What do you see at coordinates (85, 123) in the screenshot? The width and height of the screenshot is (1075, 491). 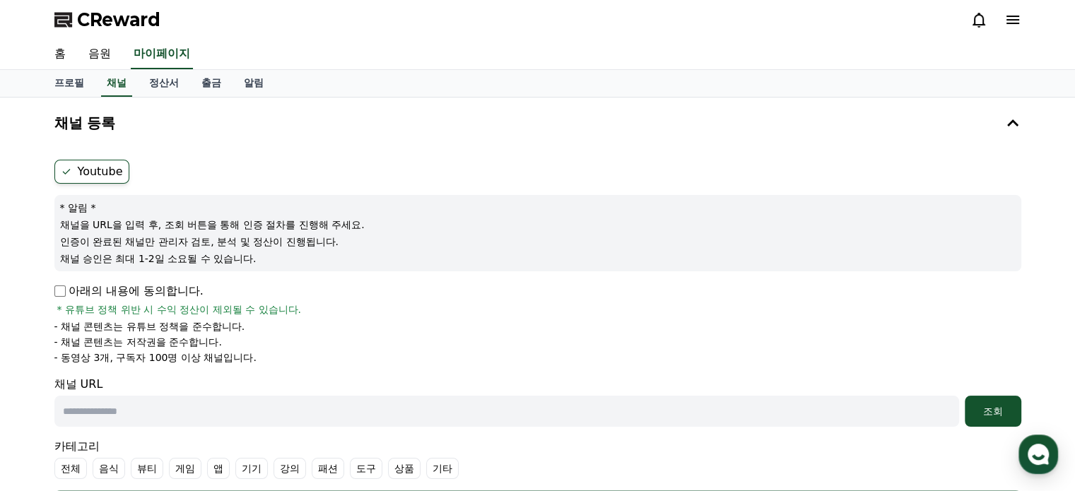 I see `h4: 채널 등록` at bounding box center [85, 123].